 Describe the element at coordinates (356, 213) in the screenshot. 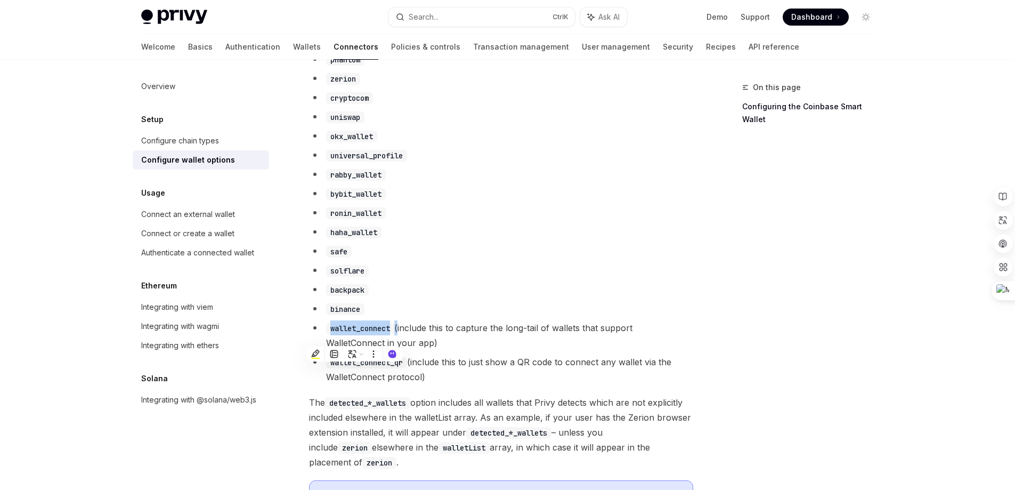

I see `code: ronin_wallet` at that location.